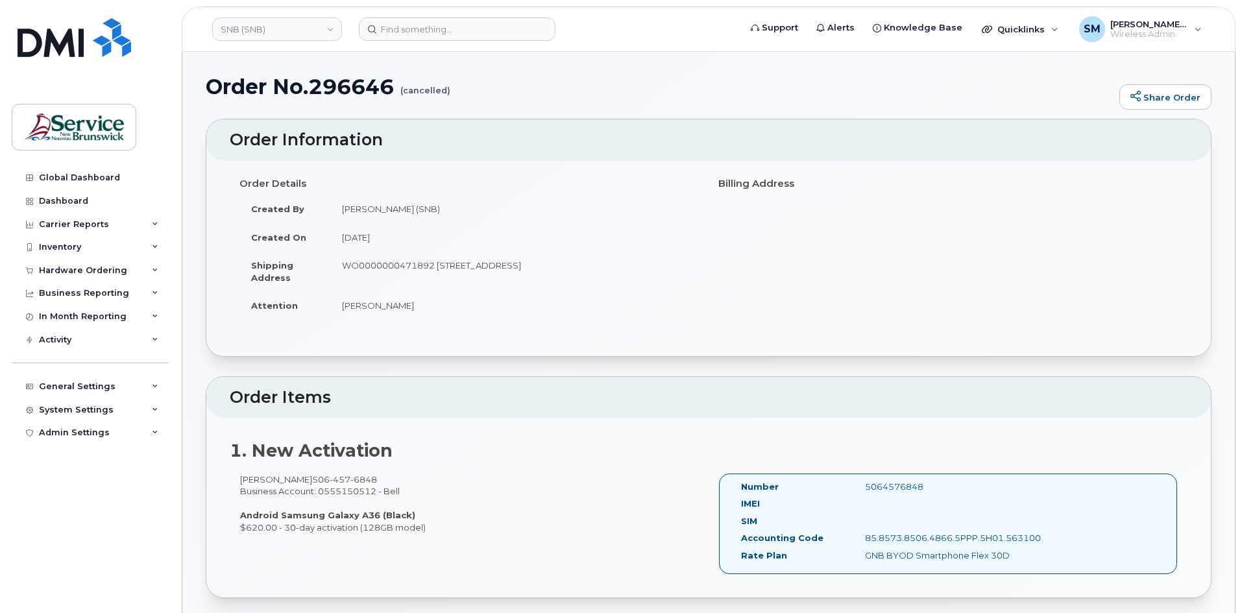 The image size is (1242, 613). What do you see at coordinates (941, 487) in the screenshot?
I see `div: 5064576848` at bounding box center [941, 487].